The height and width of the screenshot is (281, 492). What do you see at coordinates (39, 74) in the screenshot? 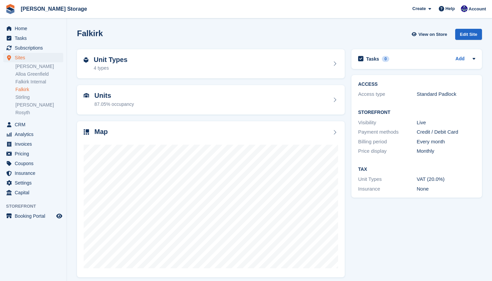
I see `a: Alloa Greenfield` at bounding box center [39, 74].